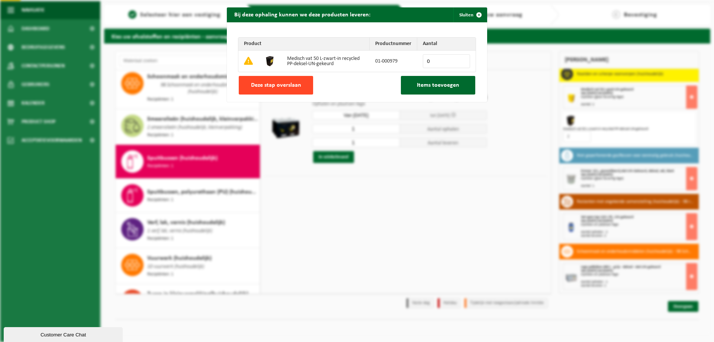  Describe the element at coordinates (393, 44) in the screenshot. I see `th: Productnummer` at that location.